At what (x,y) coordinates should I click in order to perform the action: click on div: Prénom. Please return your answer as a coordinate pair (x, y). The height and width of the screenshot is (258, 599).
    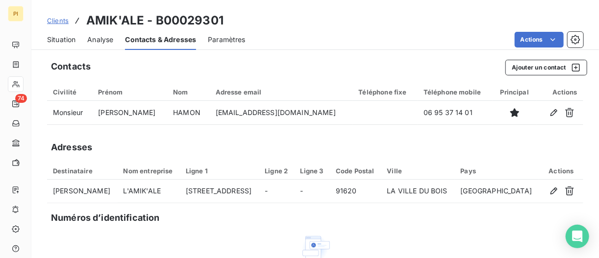
    Looking at the image, I should click on (129, 92).